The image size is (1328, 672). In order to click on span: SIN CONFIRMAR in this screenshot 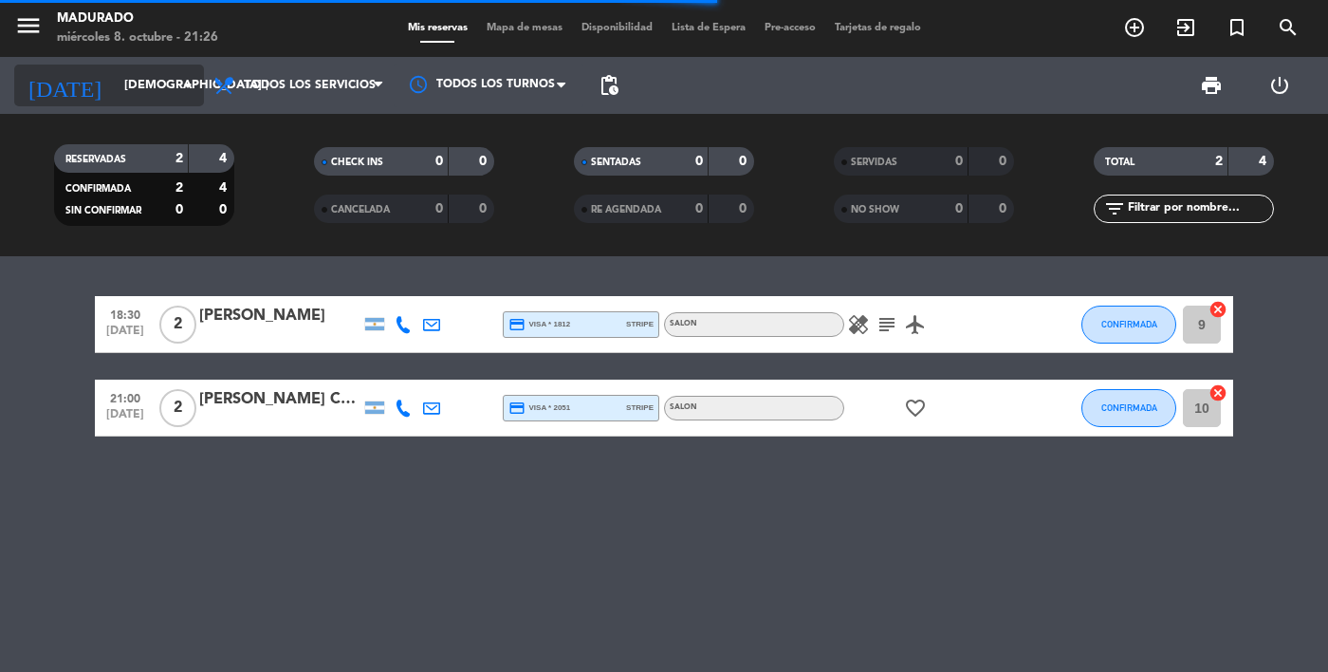, I will do `click(103, 211)`.